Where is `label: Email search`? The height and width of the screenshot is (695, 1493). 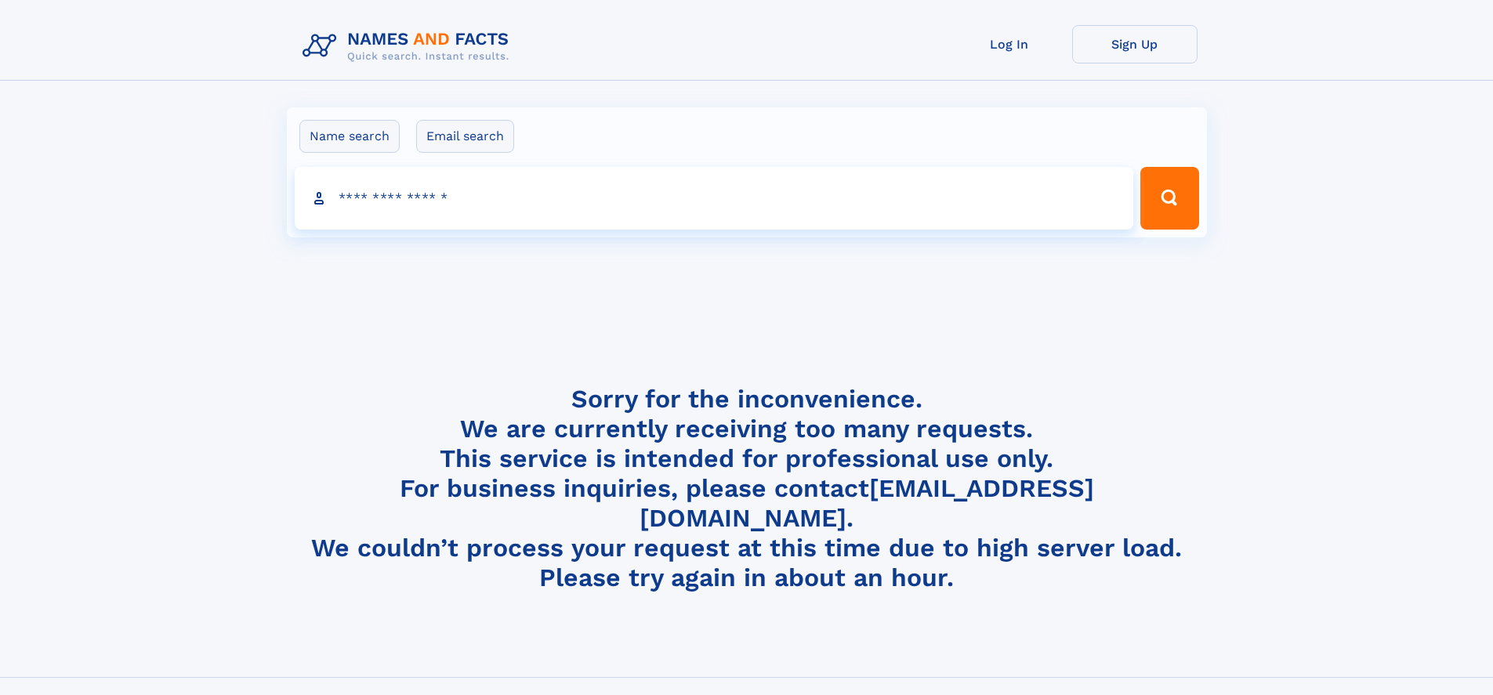
label: Email search is located at coordinates (465, 136).